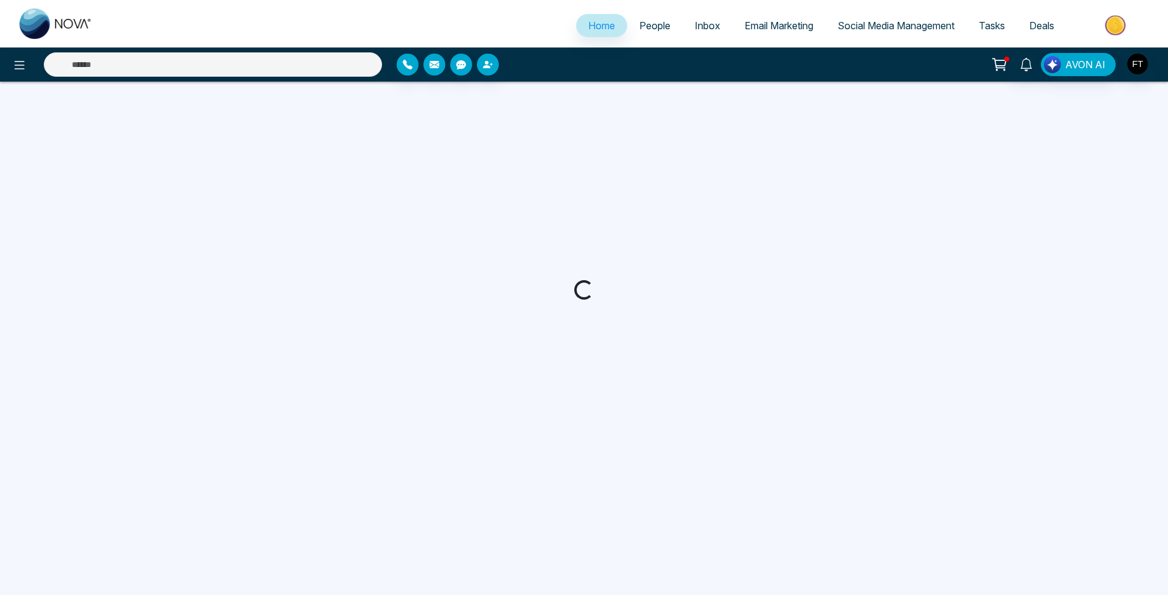  What do you see at coordinates (779, 26) in the screenshot?
I see `a: Email Marketing` at bounding box center [779, 26].